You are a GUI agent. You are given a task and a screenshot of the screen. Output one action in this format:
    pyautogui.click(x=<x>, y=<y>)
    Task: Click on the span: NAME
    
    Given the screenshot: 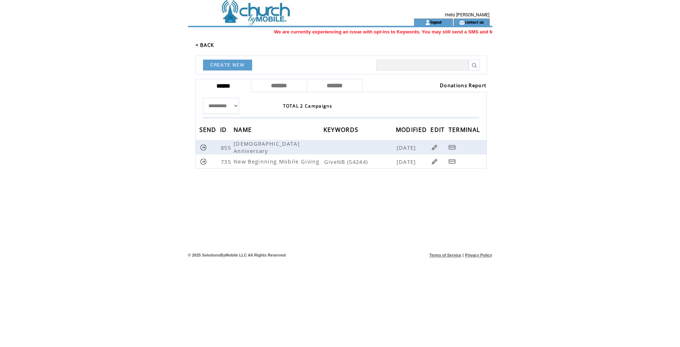 What is the action you would take?
    pyautogui.click(x=243, y=131)
    